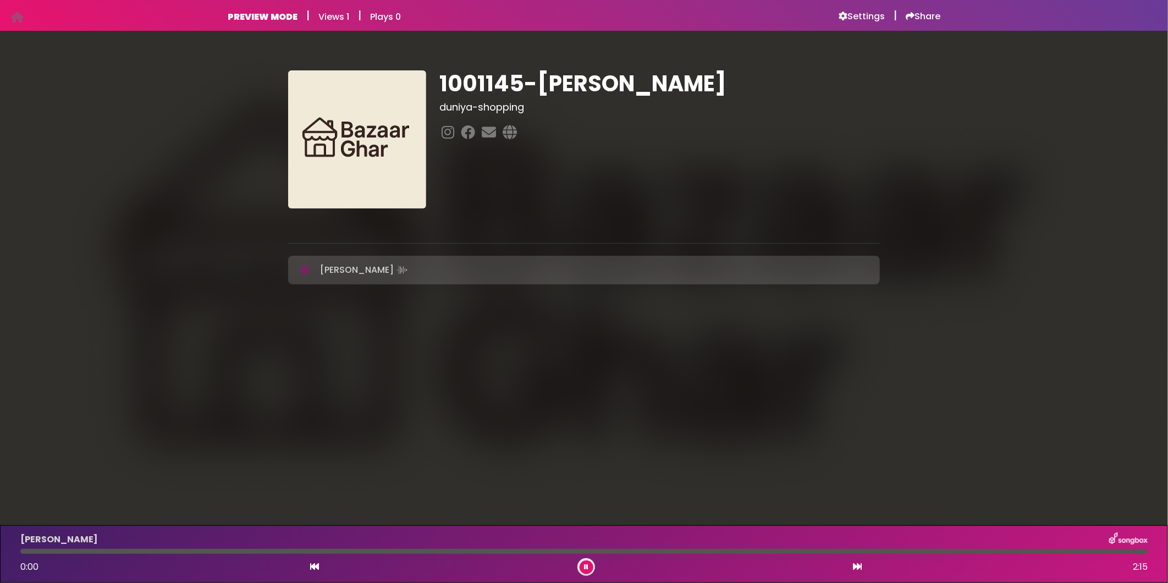 The width and height of the screenshot is (1168, 583). I want to click on h6: Share, so click(923, 16).